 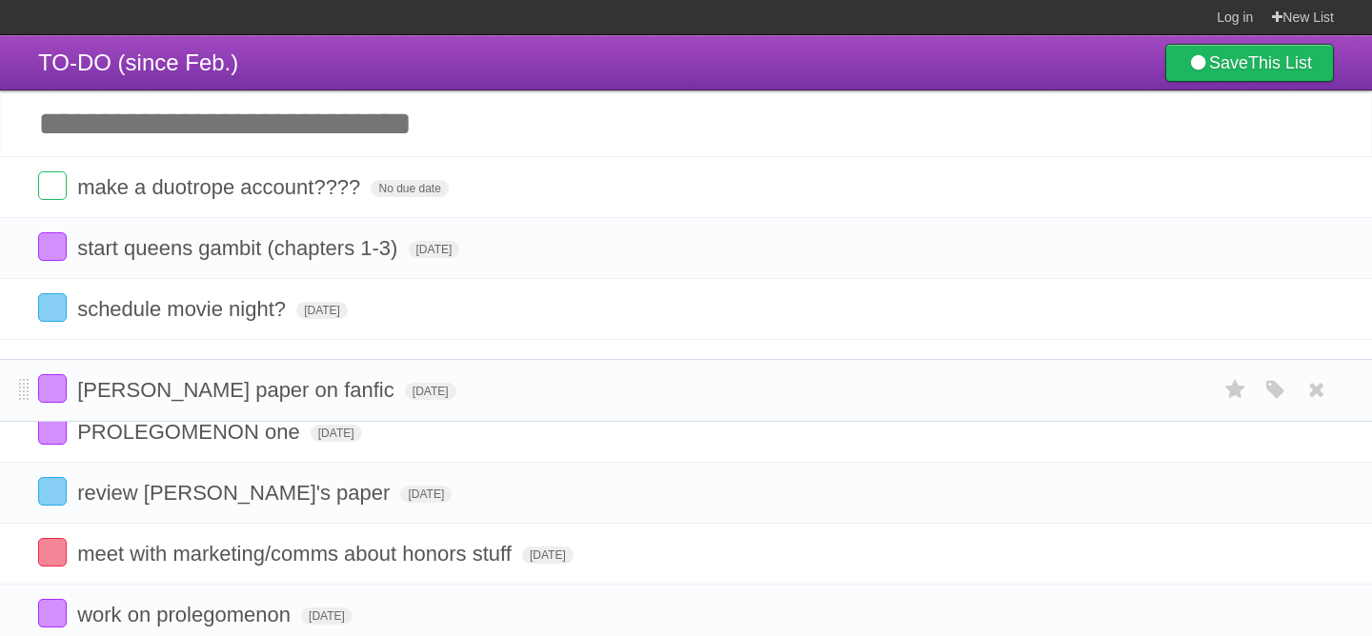 What do you see at coordinates (184, 309) in the screenshot?
I see `span: schedule movie night?` at bounding box center [184, 309].